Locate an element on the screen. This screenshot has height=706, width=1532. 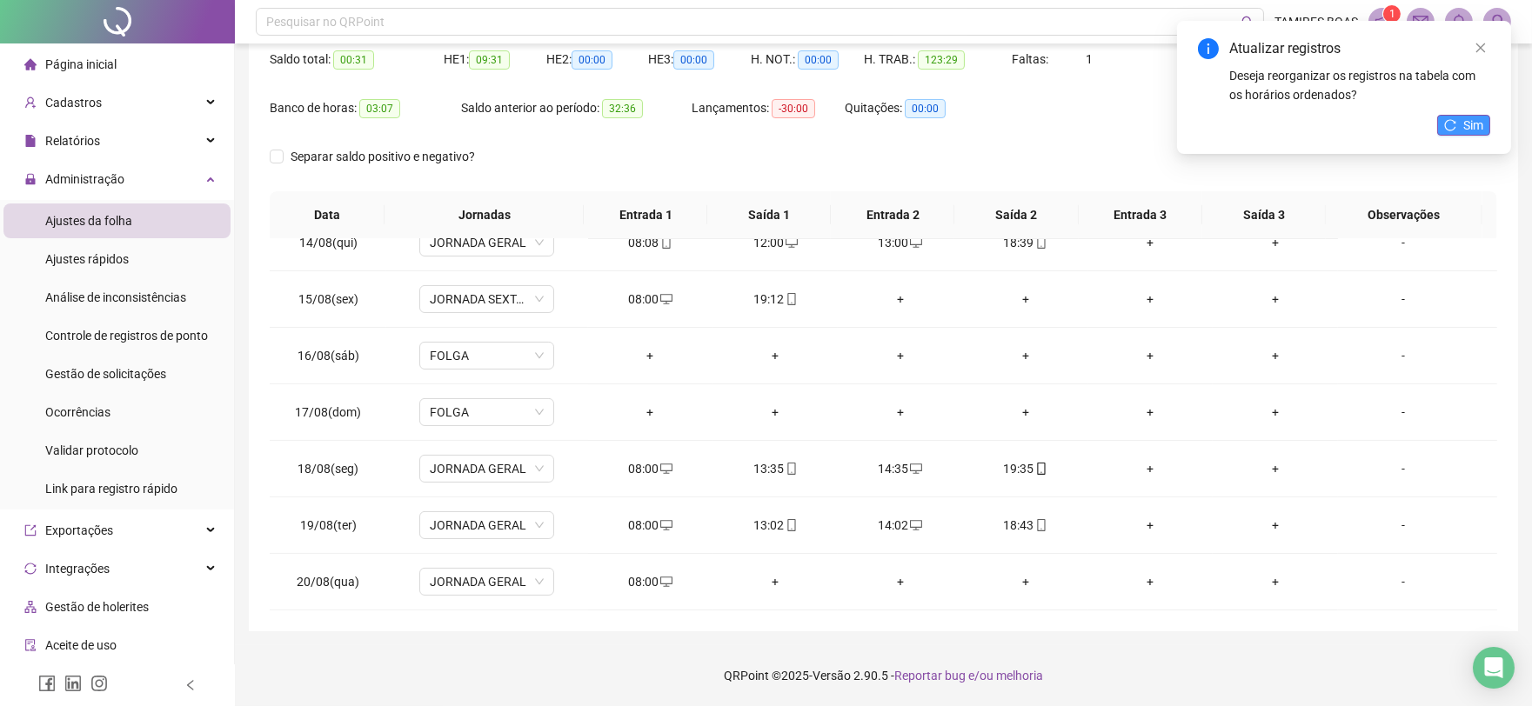
th: Entrada 3 is located at coordinates (1140, 215).